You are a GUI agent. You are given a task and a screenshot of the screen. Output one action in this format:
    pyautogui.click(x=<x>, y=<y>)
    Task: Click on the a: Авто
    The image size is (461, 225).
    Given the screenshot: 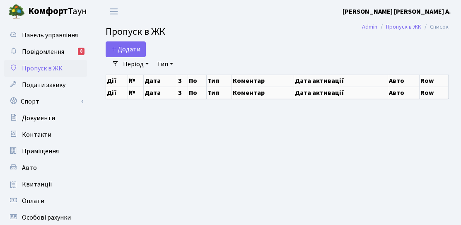 What is the action you would take?
    pyautogui.click(x=46, y=168)
    